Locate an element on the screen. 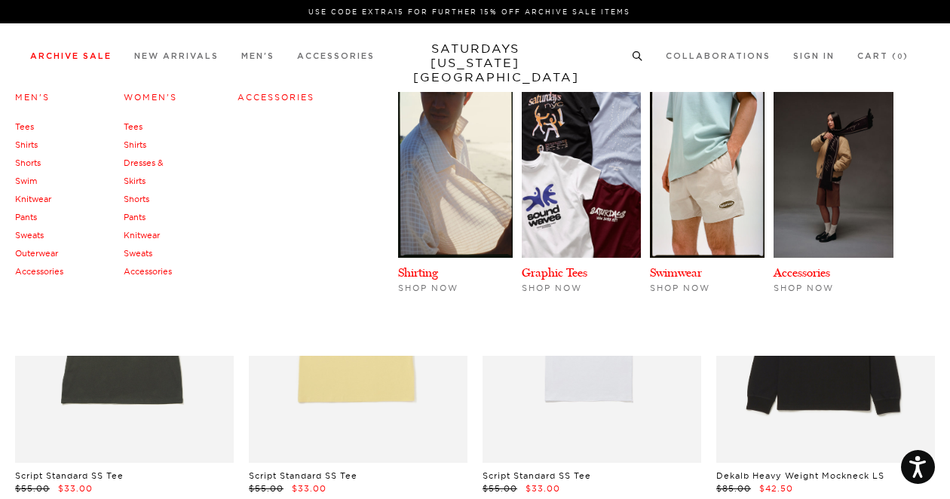 The height and width of the screenshot is (499, 950). a: Archive Sale is located at coordinates (71, 56).